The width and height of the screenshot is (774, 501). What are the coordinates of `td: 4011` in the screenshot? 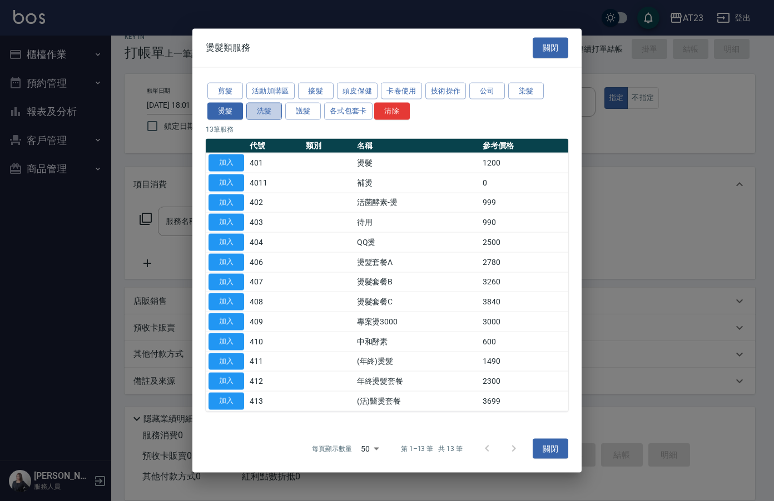 It's located at (275, 183).